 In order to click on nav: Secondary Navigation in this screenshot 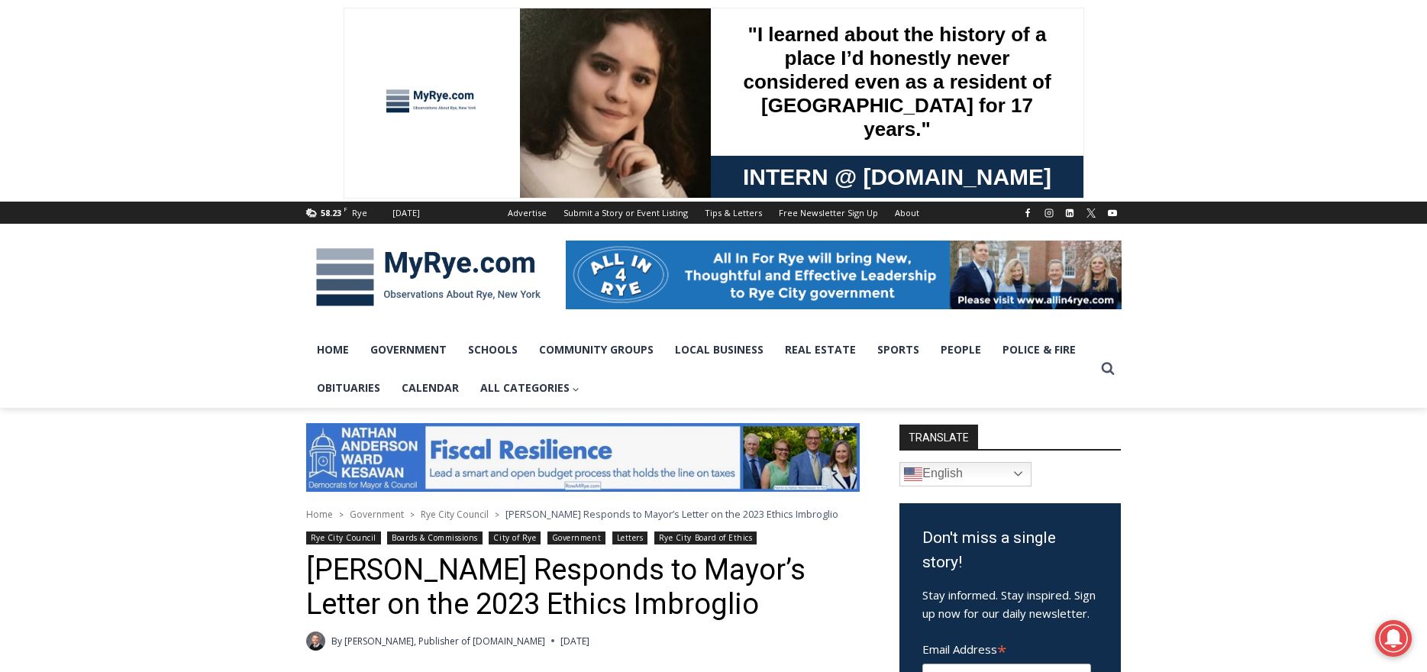, I will do `click(713, 212)`.